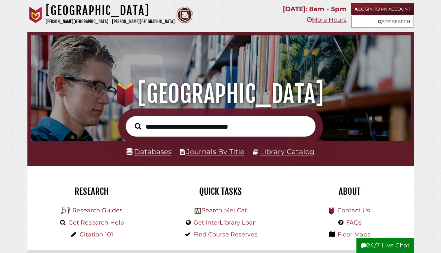 This screenshot has width=441, height=253. Describe the element at coordinates (353, 210) in the screenshot. I see `a: Contact Us` at that location.